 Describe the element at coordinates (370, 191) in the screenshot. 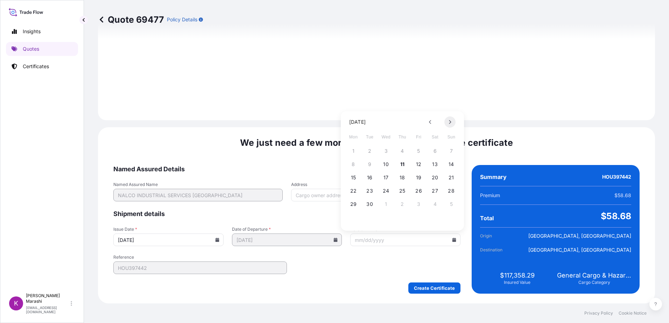

I see `button: 23` at that location.